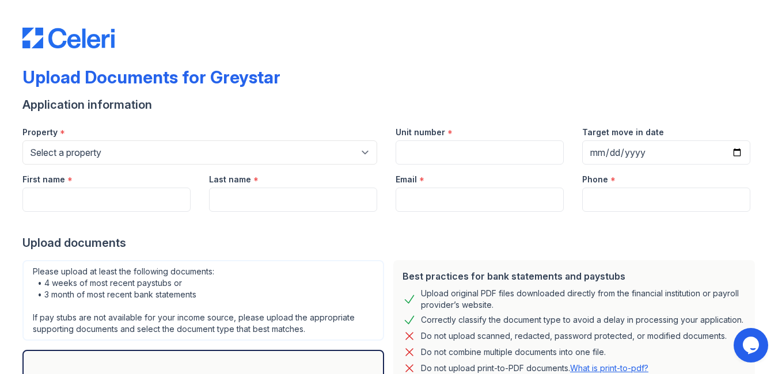 This screenshot has height=374, width=782. What do you see at coordinates (230, 180) in the screenshot?
I see `label: Last name` at bounding box center [230, 180].